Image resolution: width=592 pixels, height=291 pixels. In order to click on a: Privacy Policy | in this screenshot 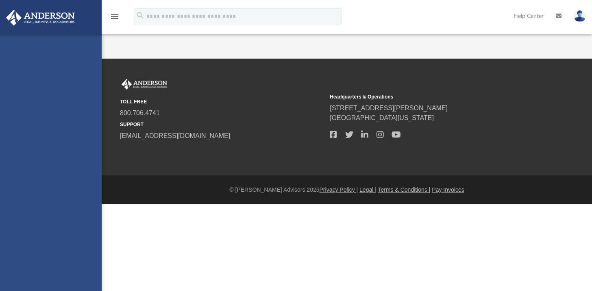, I will do `click(339, 190)`.